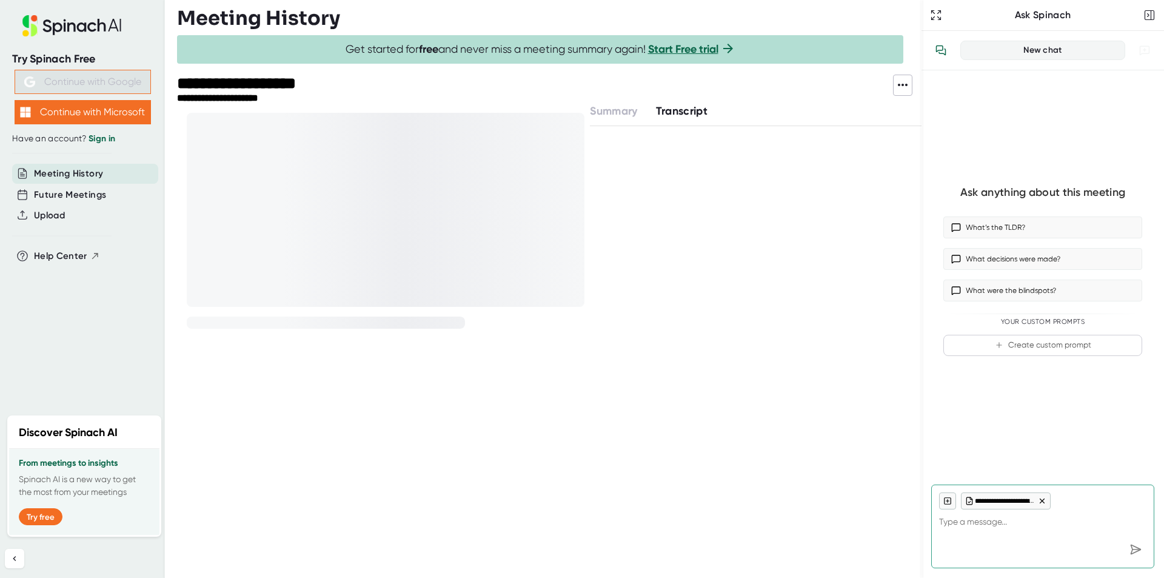 The height and width of the screenshot is (578, 1164). What do you see at coordinates (82, 112) in the screenshot?
I see `button: Continue with Microsoft` at bounding box center [82, 112].